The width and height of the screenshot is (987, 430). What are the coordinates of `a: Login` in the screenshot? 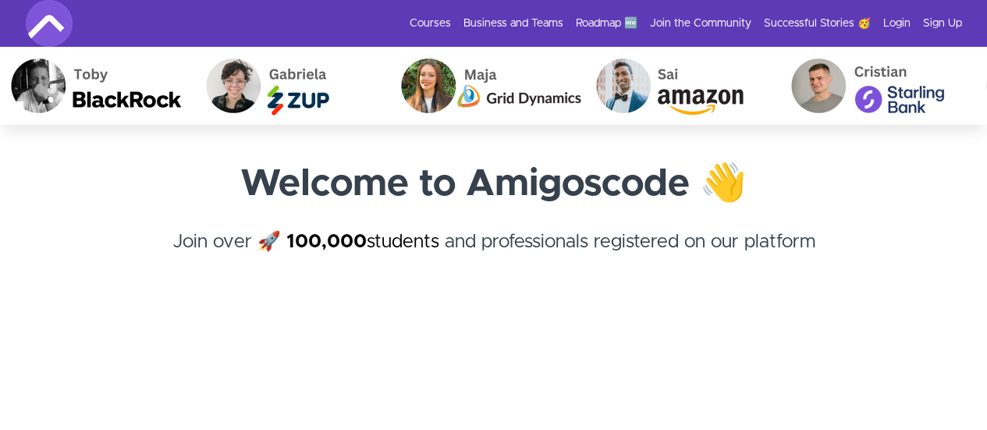 It's located at (896, 23).